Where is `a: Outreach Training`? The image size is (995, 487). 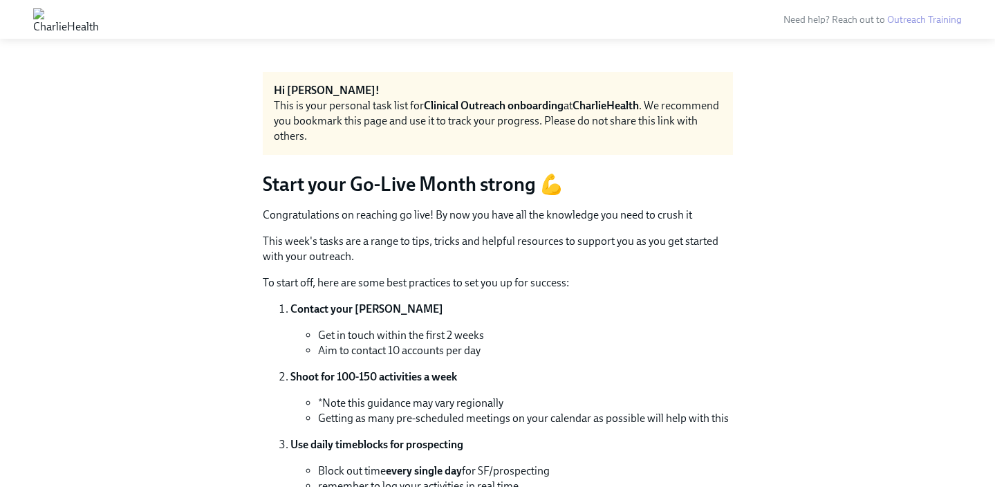 a: Outreach Training is located at coordinates (925, 19).